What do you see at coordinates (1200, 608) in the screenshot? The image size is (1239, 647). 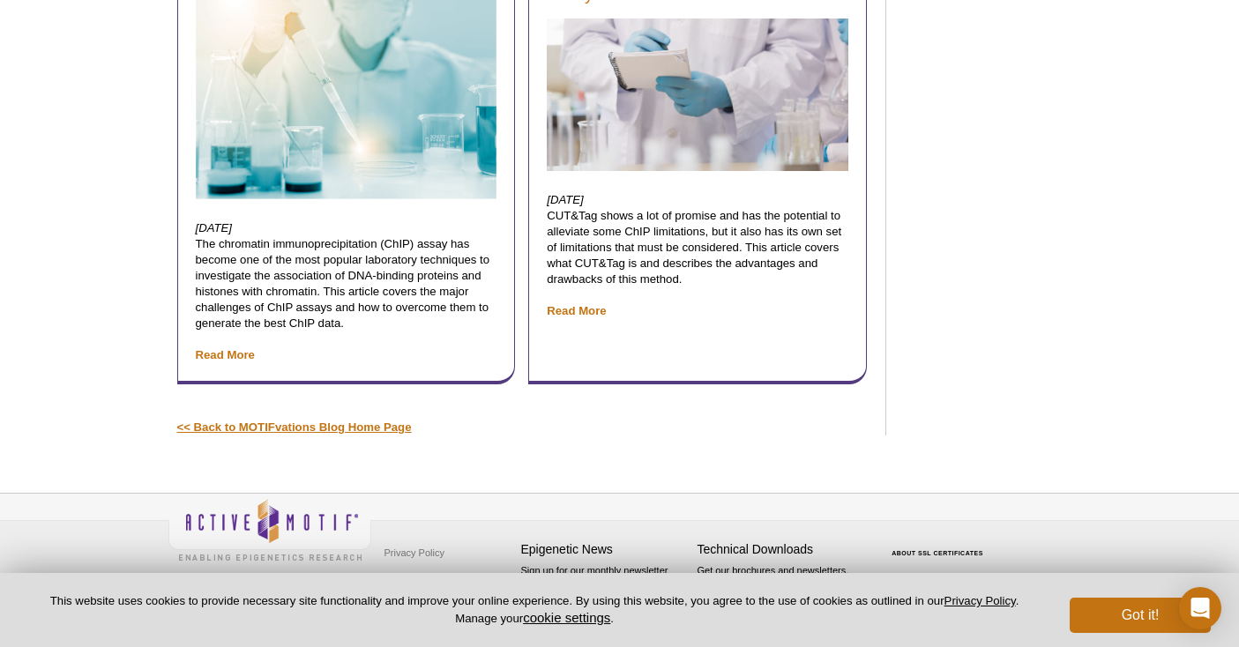 I see `div: Open Intercom Messenger` at bounding box center [1200, 608].